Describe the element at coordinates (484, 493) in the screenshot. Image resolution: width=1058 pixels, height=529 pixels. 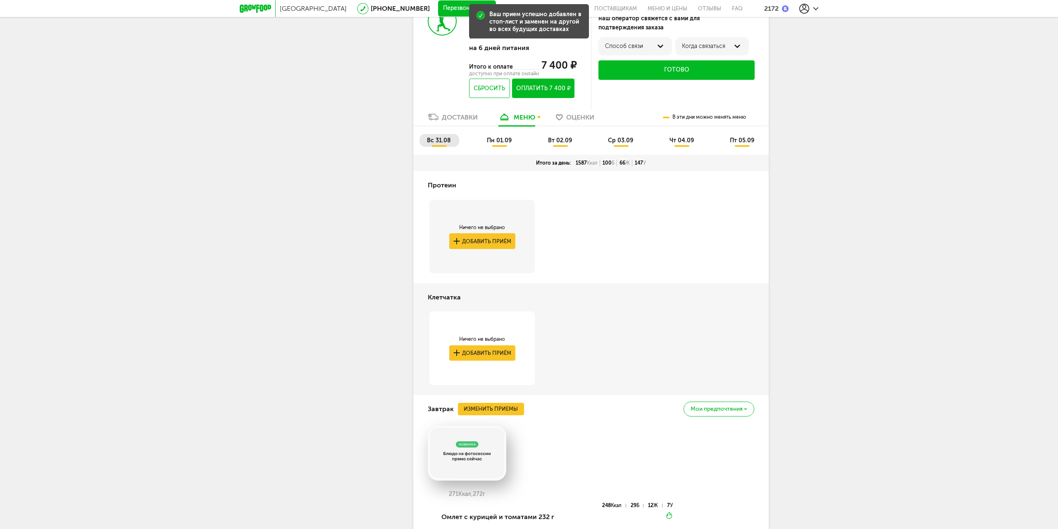
I see `span: г` at that location.